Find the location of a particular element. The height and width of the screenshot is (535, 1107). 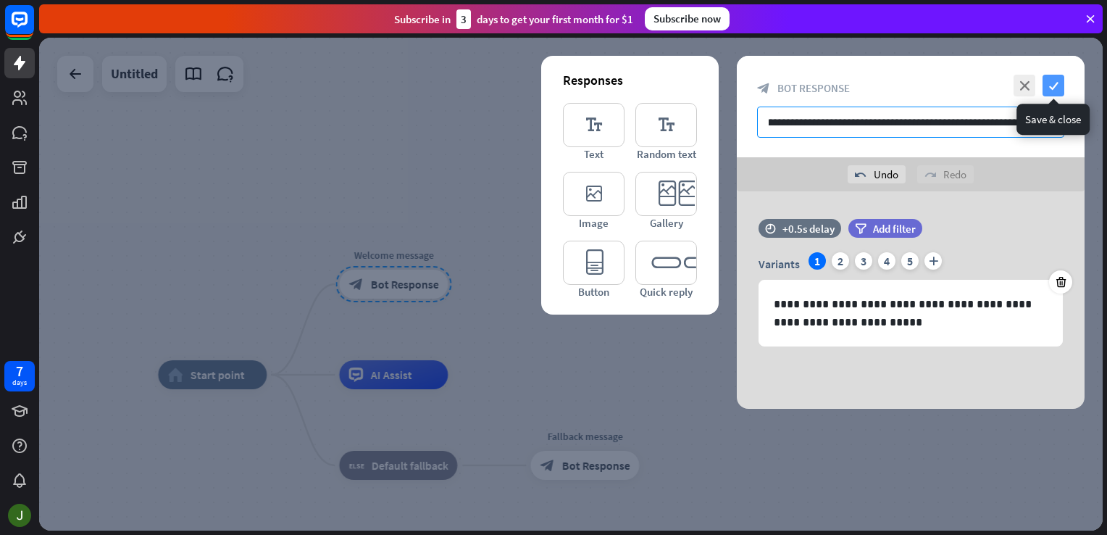

i: filter is located at coordinates (861, 228).